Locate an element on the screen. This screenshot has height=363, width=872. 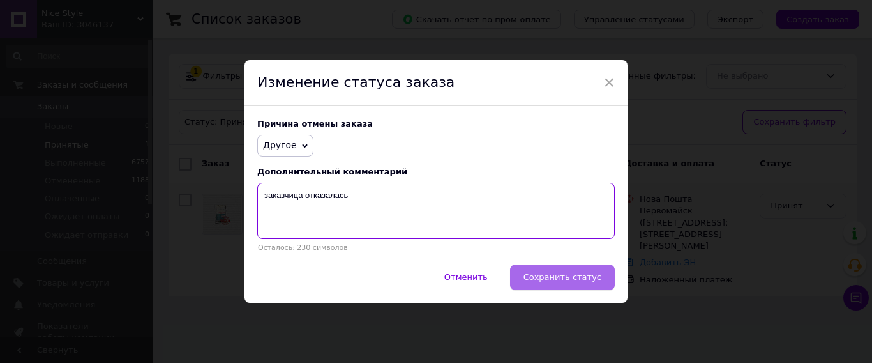
div: Изменение статуса заказа is located at coordinates (436, 83).